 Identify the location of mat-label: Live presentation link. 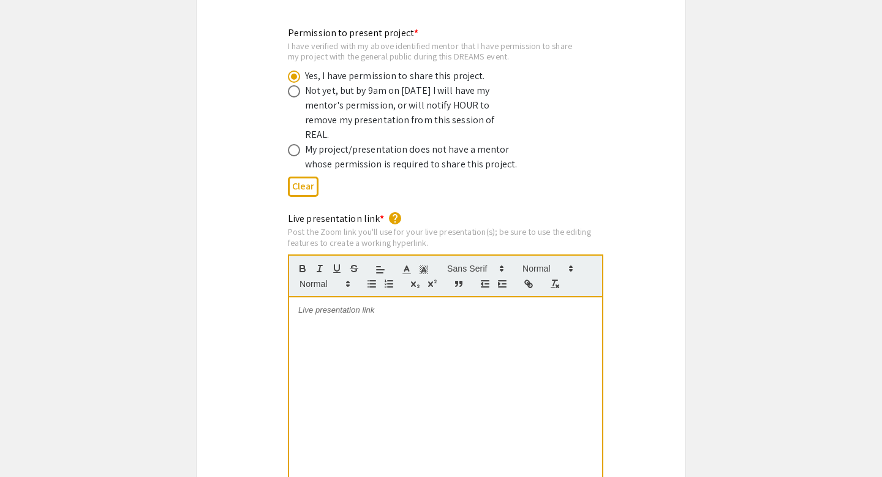
(336, 218).